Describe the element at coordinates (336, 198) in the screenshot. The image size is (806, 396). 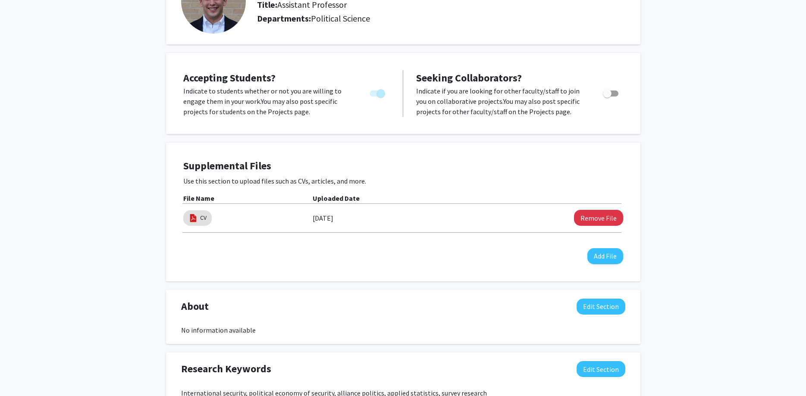
I see `b: Uploaded Date` at that location.